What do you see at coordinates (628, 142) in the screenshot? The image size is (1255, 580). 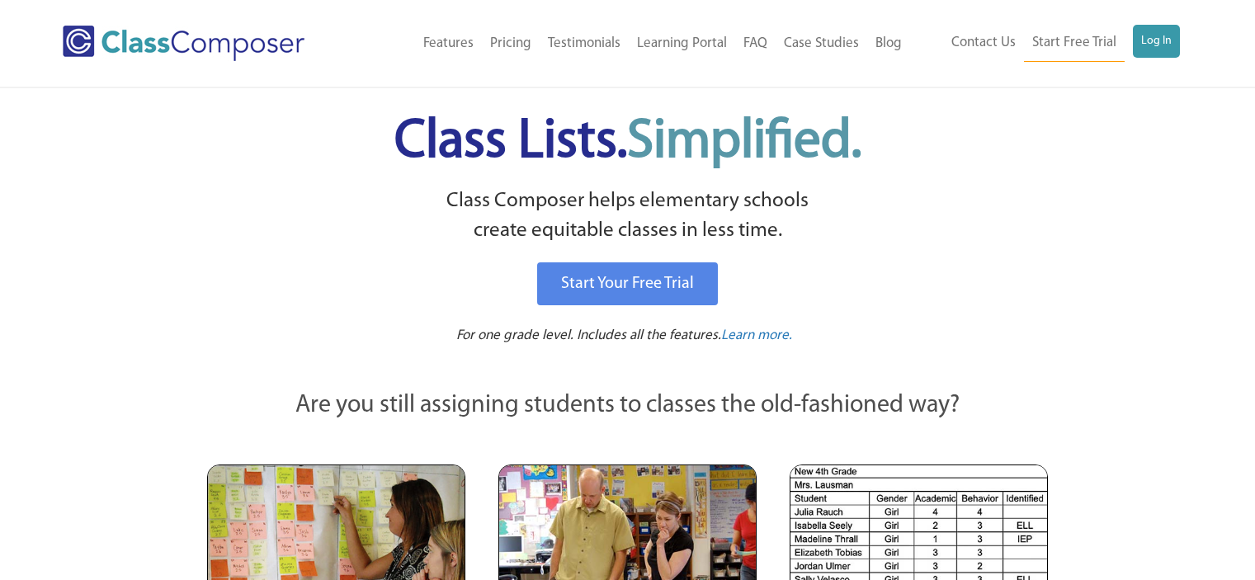 I see `span: Class Lists.` at bounding box center [628, 142].